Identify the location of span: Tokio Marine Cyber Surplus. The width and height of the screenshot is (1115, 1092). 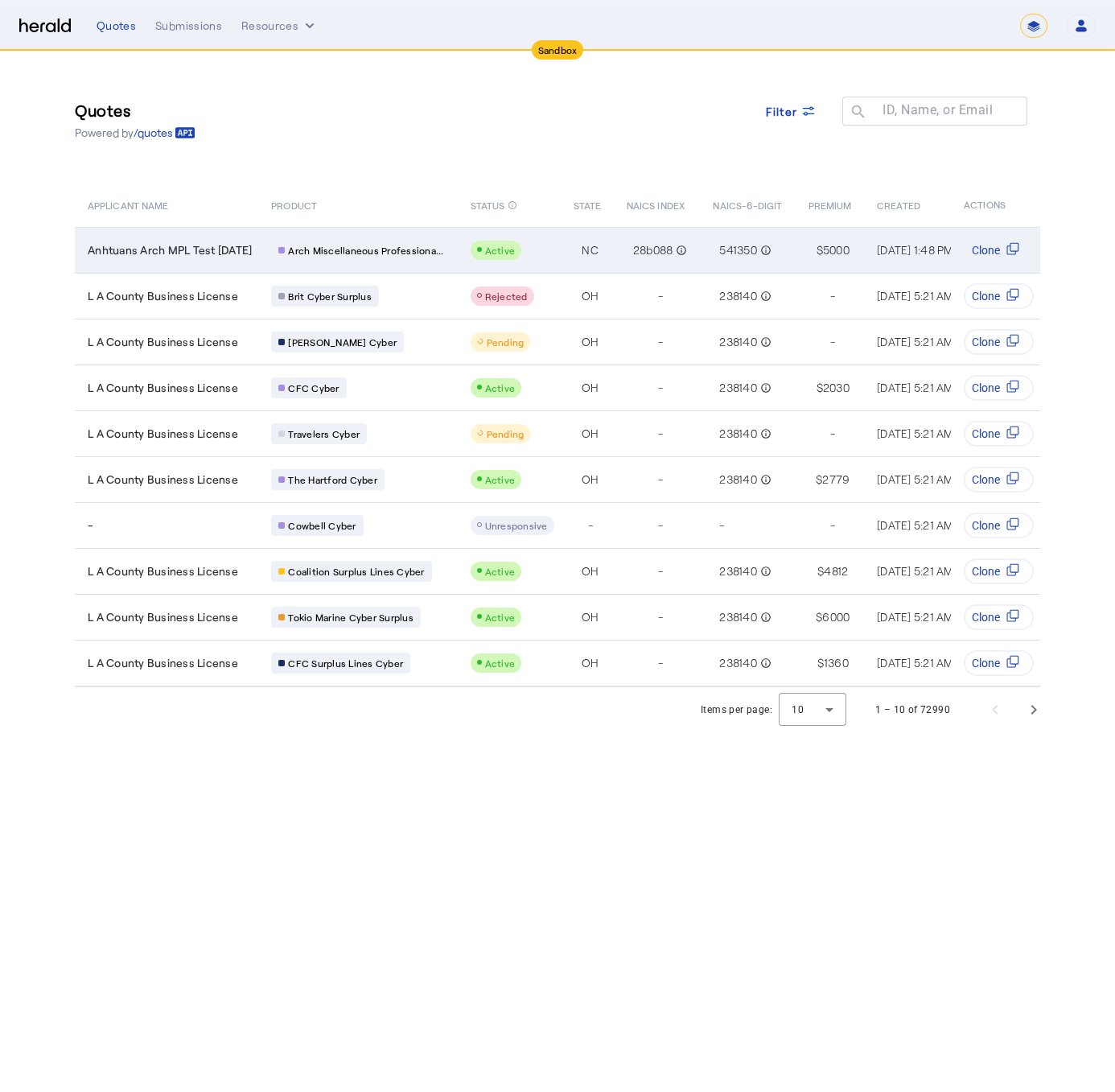
(351, 617).